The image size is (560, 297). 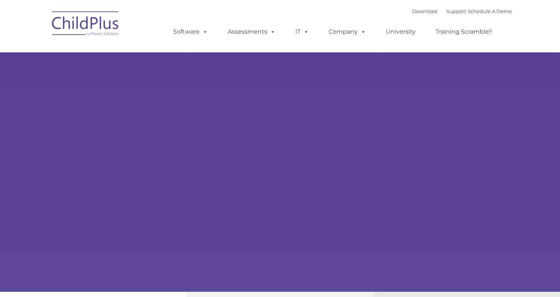 I want to click on a: University, so click(x=400, y=32).